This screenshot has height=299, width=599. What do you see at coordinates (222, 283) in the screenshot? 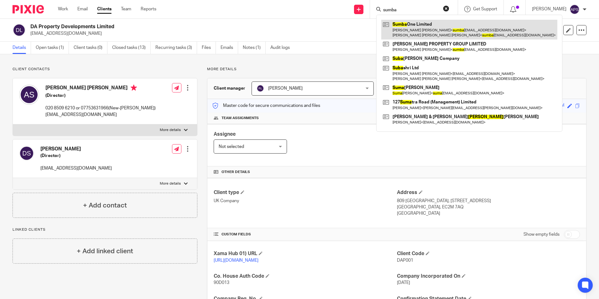
I see `span: 90D013` at bounding box center [222, 283].